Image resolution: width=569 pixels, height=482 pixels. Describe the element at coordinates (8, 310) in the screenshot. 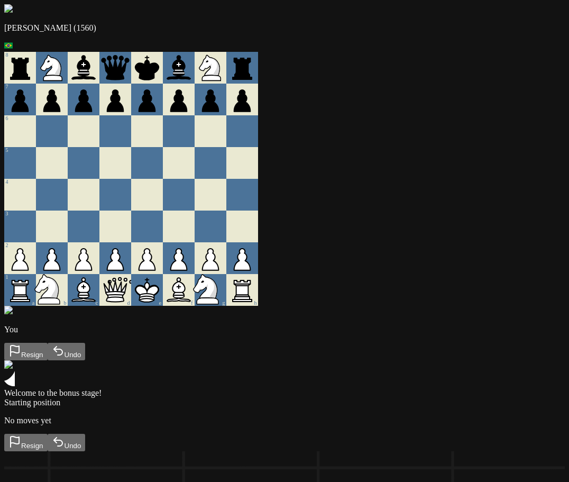

I see `img: horse.png` at that location.